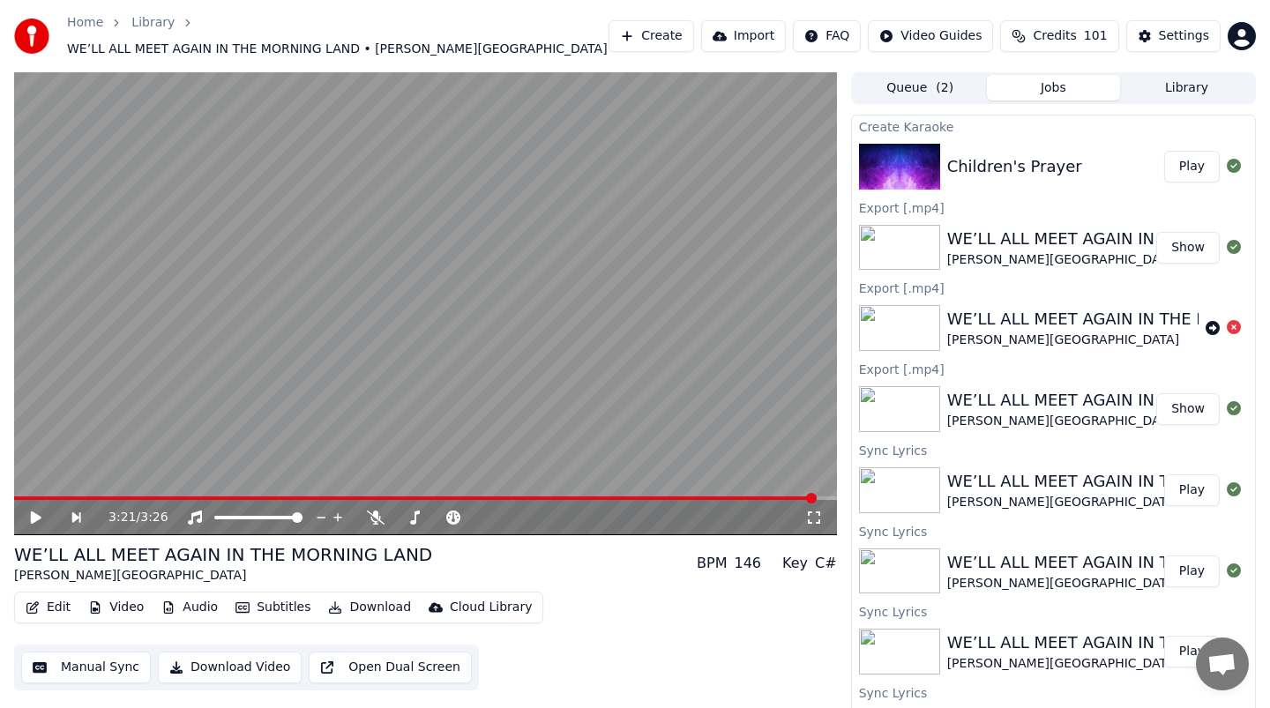 The width and height of the screenshot is (1270, 708). I want to click on a: Open chat, so click(1223, 664).